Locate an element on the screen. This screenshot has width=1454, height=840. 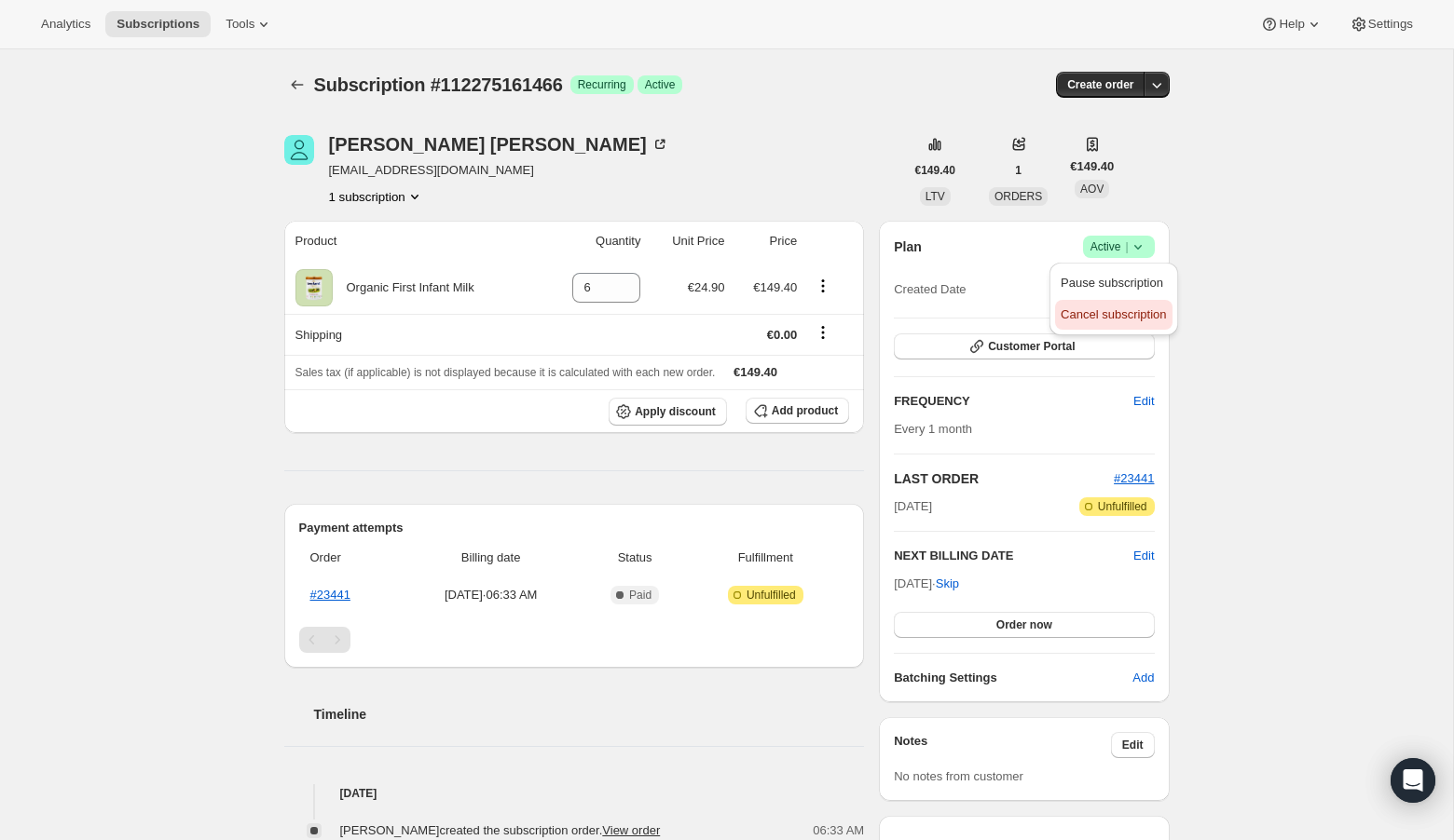
span: Billing date is located at coordinates (491, 558).